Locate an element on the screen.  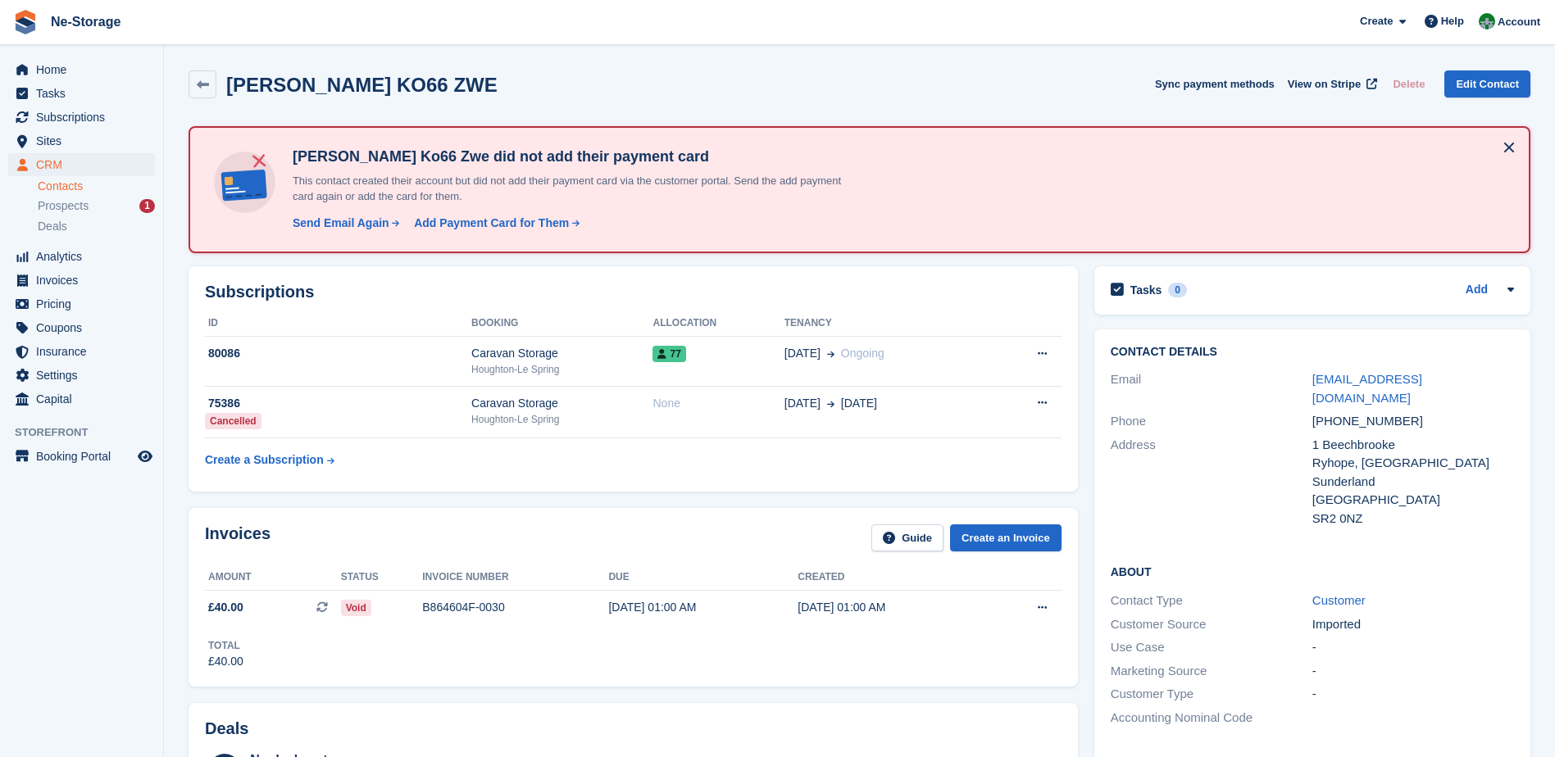
span: Subscriptions is located at coordinates (85, 117).